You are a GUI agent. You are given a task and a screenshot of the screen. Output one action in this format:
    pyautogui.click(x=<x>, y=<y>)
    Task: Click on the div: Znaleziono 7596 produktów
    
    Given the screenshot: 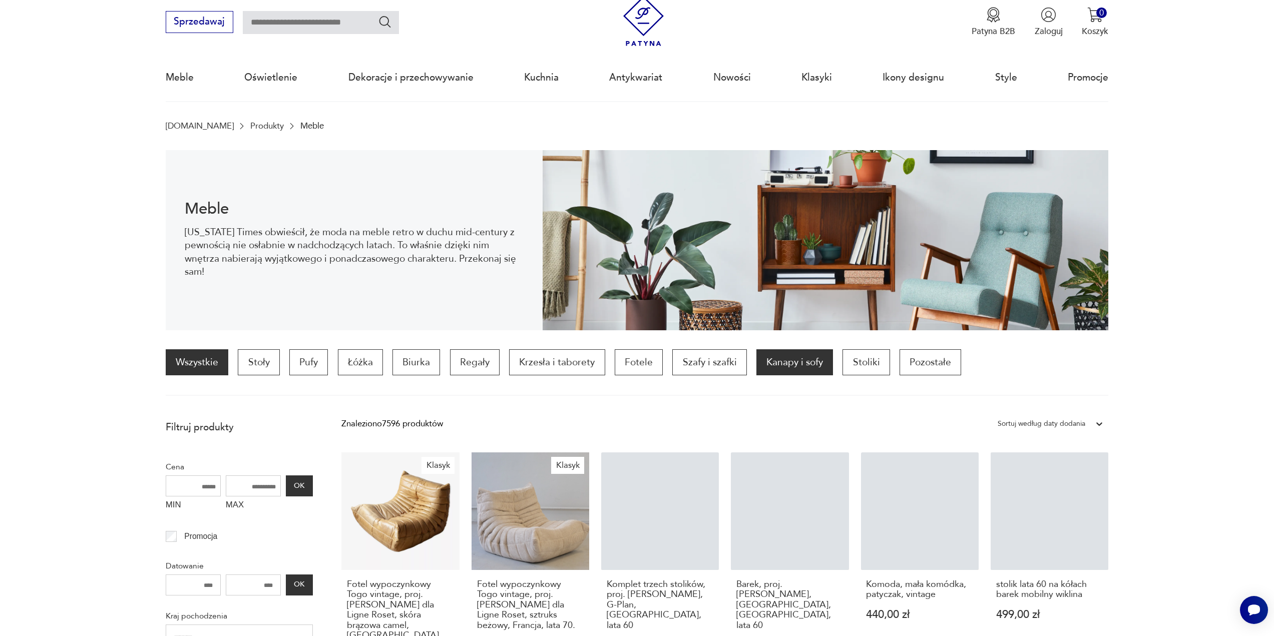 What is the action you would take?
    pyautogui.click(x=392, y=424)
    